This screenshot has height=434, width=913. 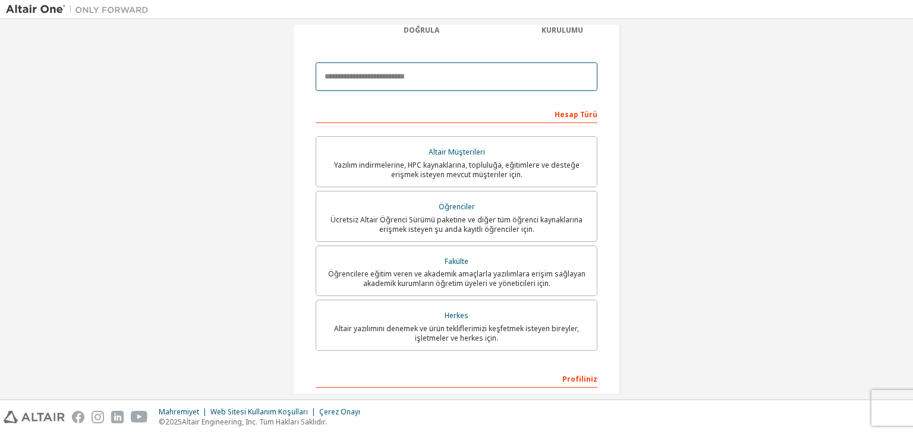 I want to click on font: Mahremiyet, so click(x=179, y=411).